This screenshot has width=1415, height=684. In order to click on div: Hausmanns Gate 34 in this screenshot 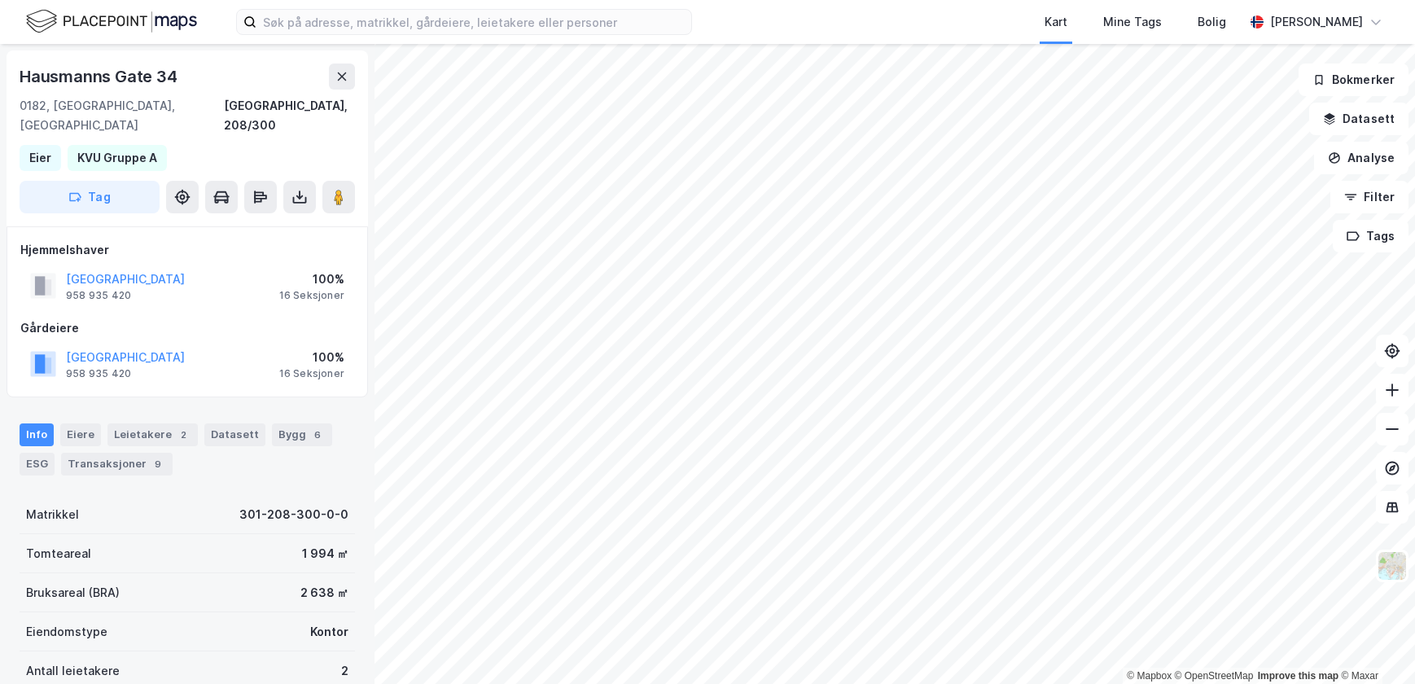, I will do `click(100, 77)`.